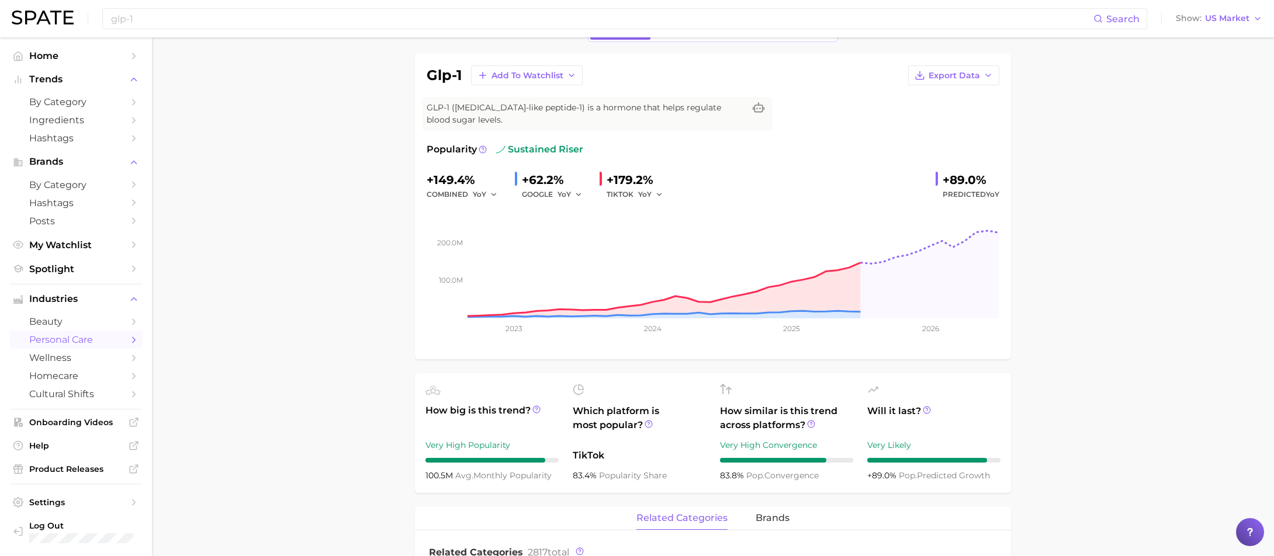 This screenshot has width=1274, height=556. Describe the element at coordinates (772, 518) in the screenshot. I see `span: brands` at that location.